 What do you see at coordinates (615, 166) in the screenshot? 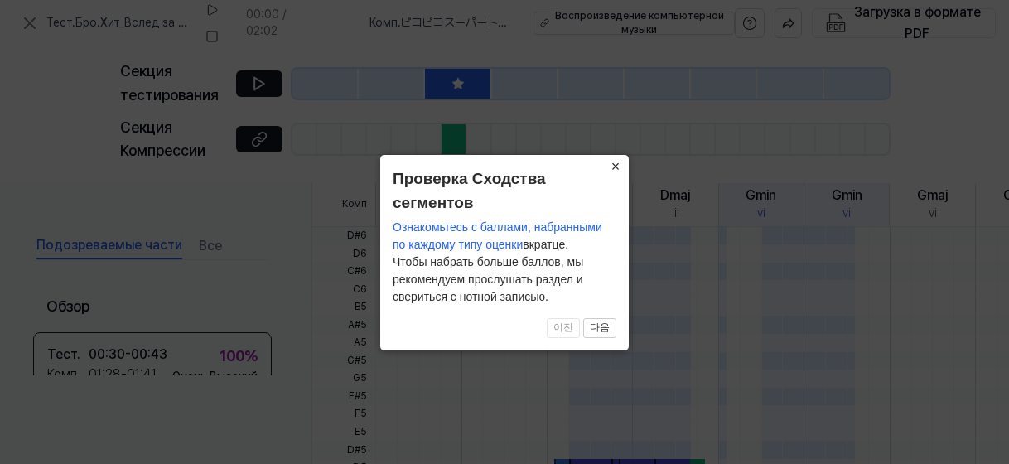
I see `button: Закрыть` at bounding box center [615, 166].